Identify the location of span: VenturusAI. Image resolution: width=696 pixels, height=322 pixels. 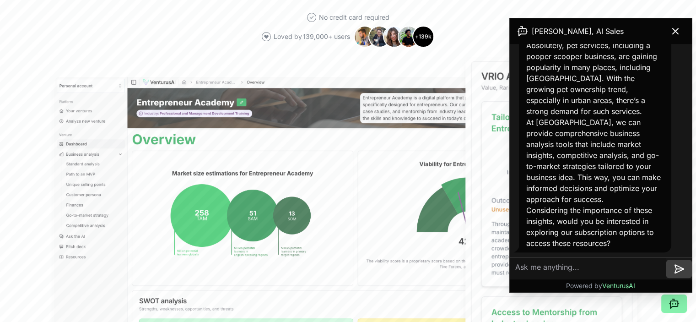
(619, 285).